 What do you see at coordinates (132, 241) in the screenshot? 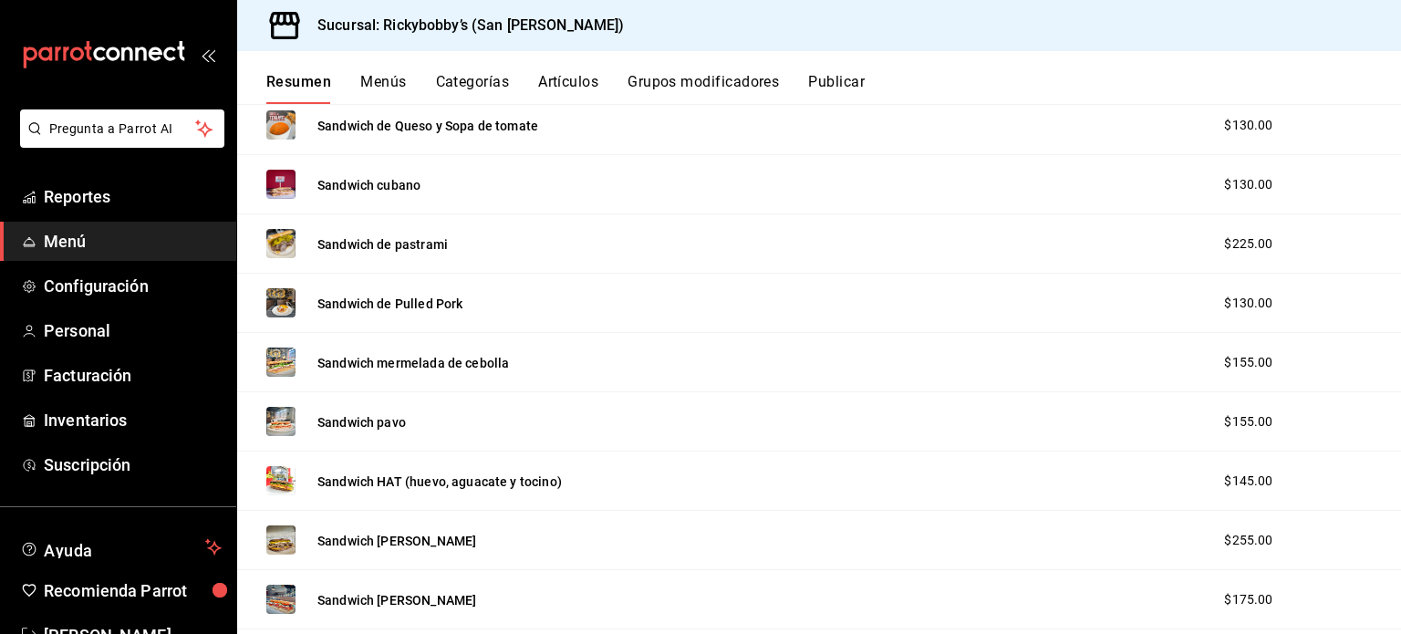
I see `span: Menú` at bounding box center [132, 241].